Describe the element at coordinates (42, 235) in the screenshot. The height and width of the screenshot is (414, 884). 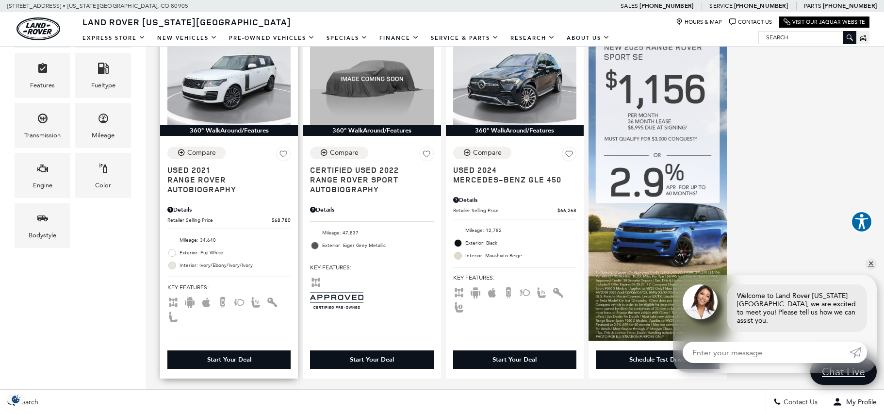
I see `div: Bodystyle` at that location.